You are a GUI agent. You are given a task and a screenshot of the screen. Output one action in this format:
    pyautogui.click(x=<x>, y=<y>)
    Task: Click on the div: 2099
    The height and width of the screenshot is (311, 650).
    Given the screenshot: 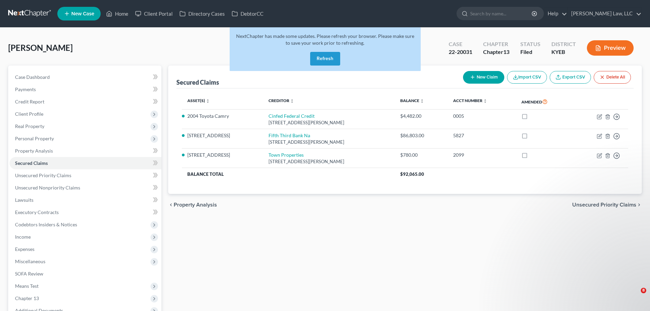 What is the action you would take?
    pyautogui.click(x=482, y=155)
    